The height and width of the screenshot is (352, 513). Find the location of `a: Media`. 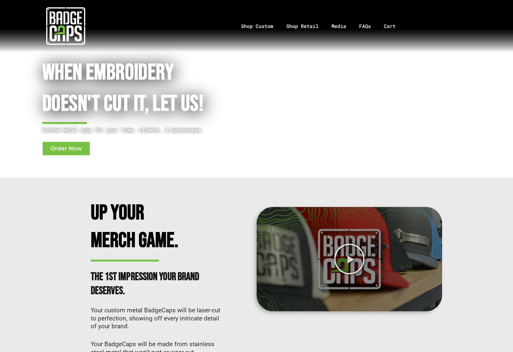

a: Media is located at coordinates (338, 26).